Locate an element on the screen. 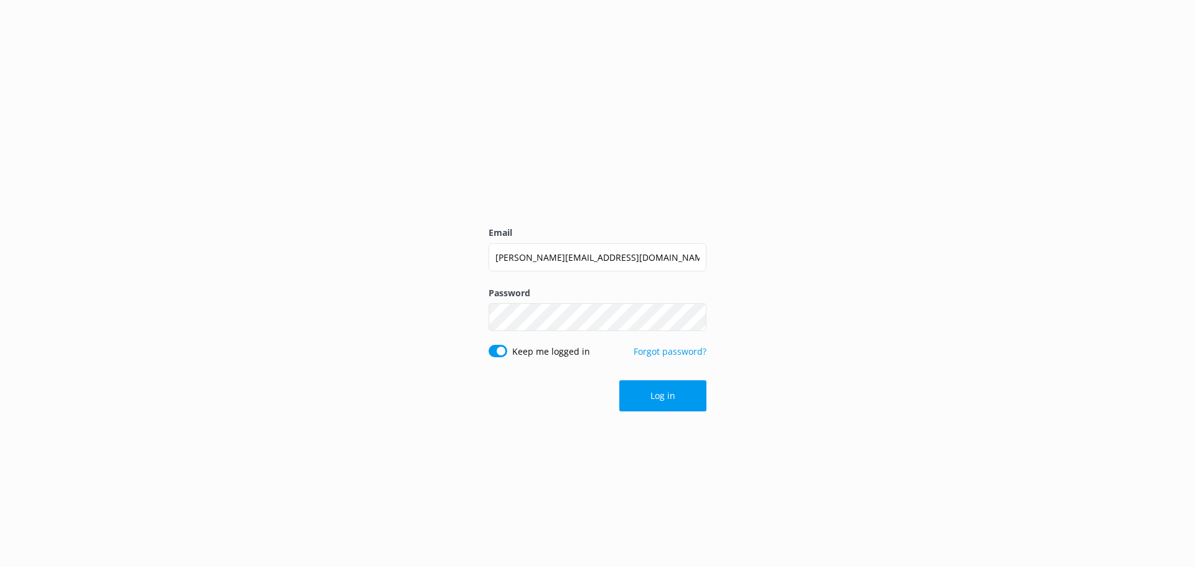 The width and height of the screenshot is (1195, 567). button: Log in is located at coordinates (663, 396).